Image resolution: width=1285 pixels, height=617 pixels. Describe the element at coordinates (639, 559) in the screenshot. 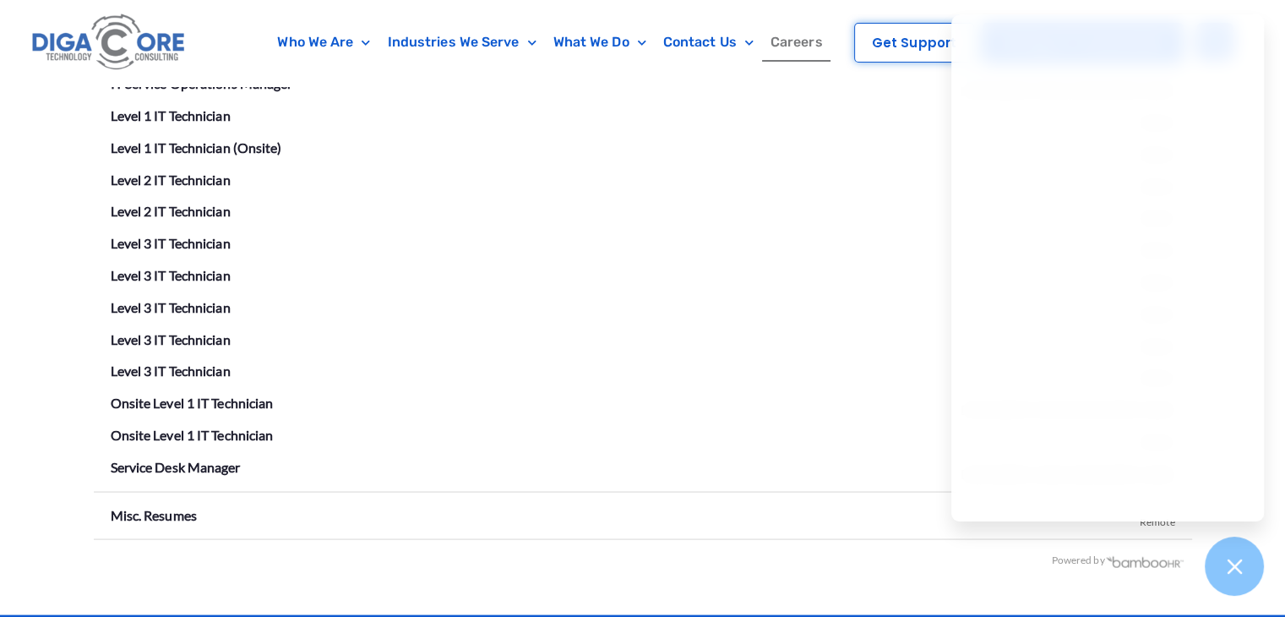

I see `div: Powered by` at that location.